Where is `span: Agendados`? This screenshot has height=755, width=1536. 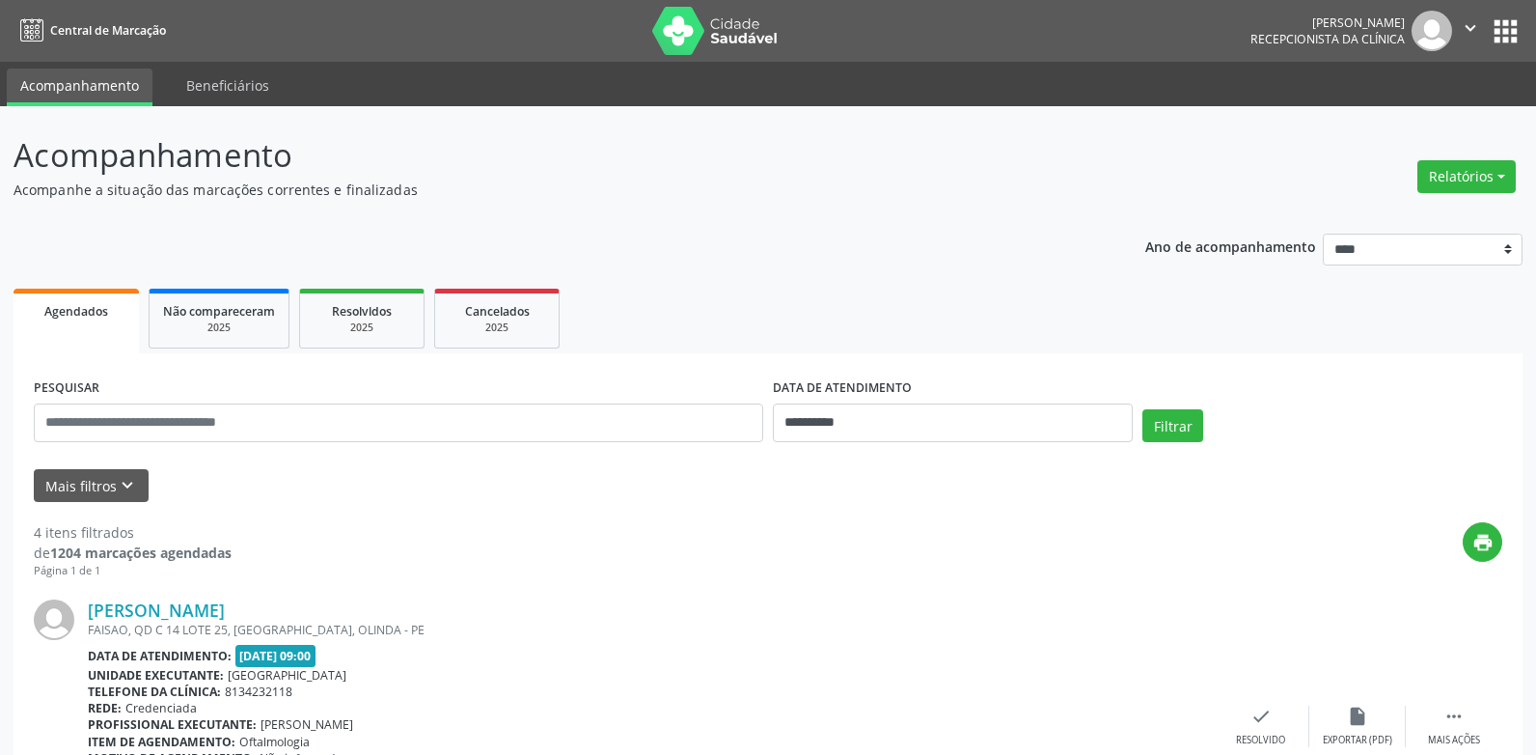
span: Agendados is located at coordinates (76, 311).